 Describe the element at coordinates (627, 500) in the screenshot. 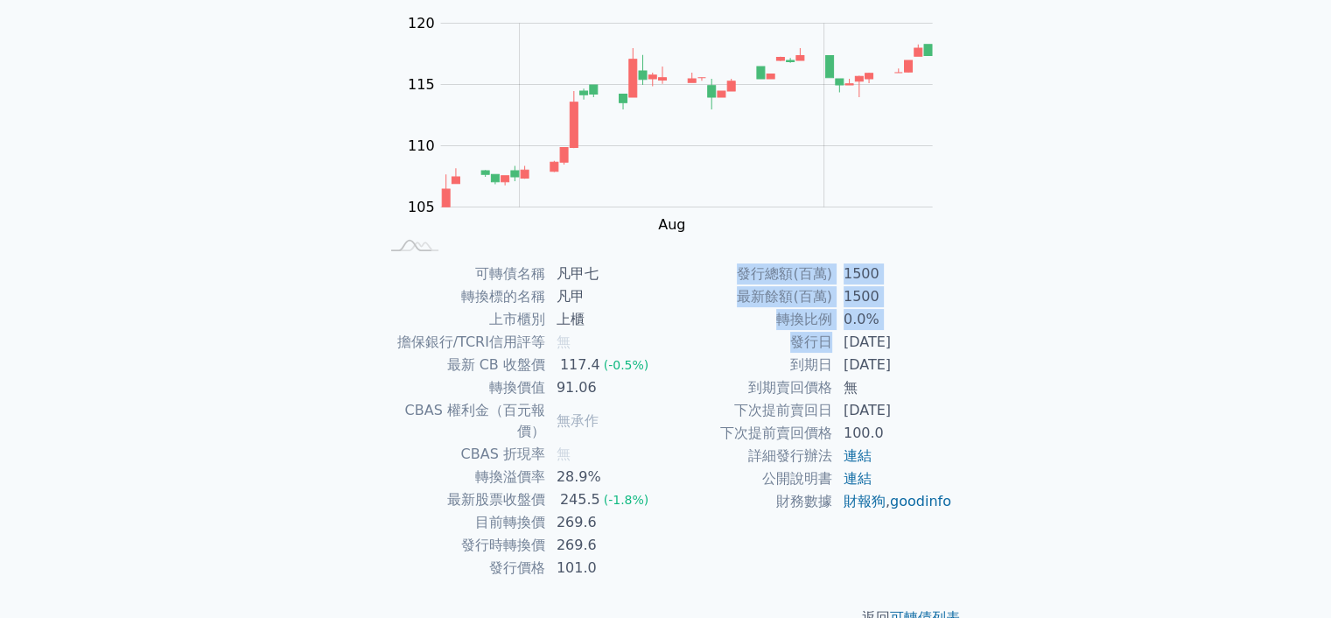

I see `span: (-1.8%)` at that location.